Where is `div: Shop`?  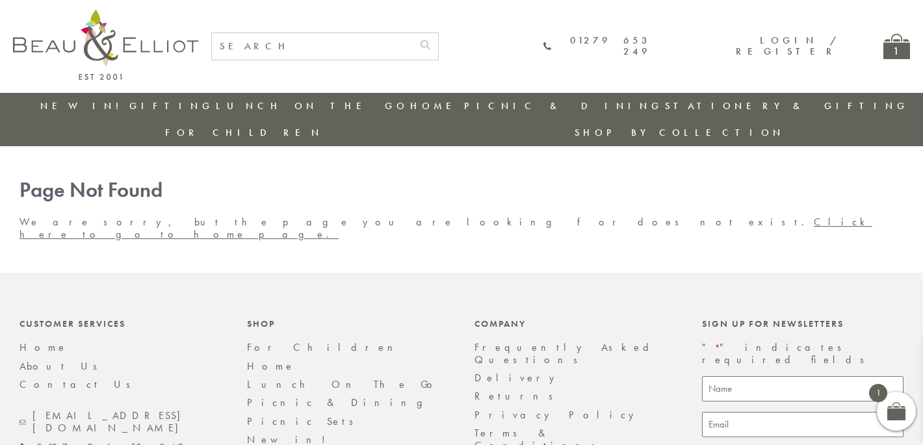
div: Shop is located at coordinates (348, 324).